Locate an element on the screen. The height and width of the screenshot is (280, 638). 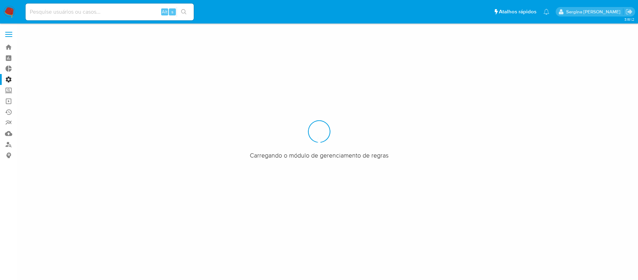
input: Pesquise usuários ou casos... is located at coordinates (110, 12).